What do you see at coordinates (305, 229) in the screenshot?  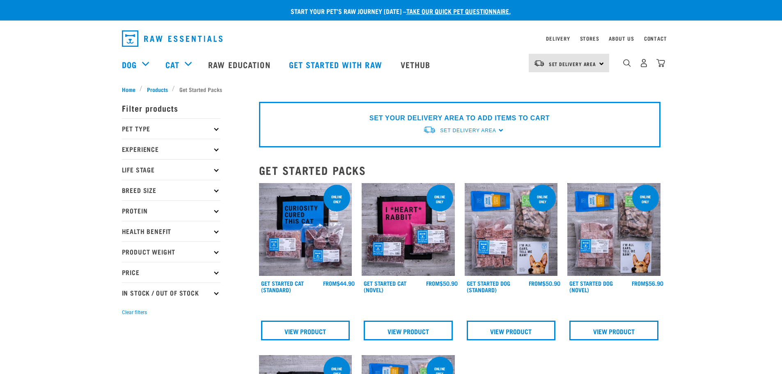 I see `img: Assortment Of Raw Essential Products For Cats Including, Blue And Black Tote Bag With "Curiosity ...` at bounding box center [305, 229].